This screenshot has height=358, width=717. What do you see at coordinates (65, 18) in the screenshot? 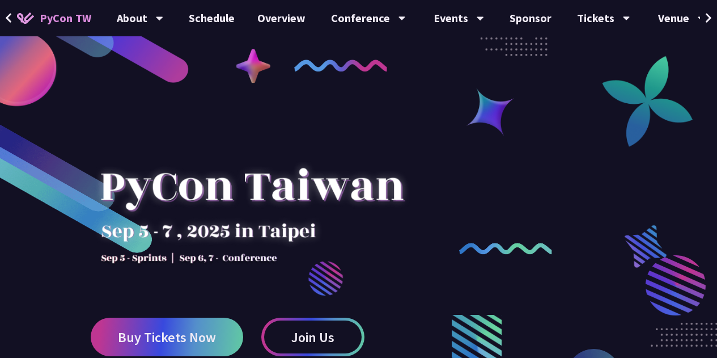
I see `span: PyCon TW` at bounding box center [65, 18].